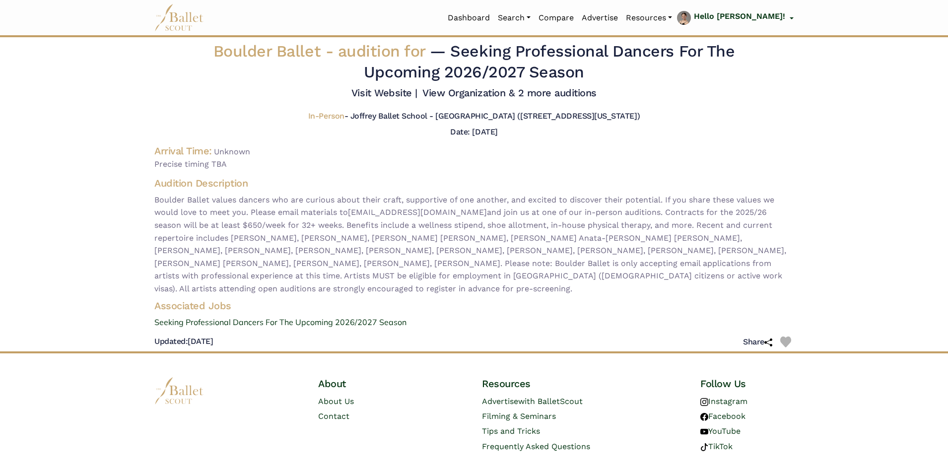 This screenshot has height=469, width=948. What do you see at coordinates (556, 384) in the screenshot?
I see `h4: Resources` at bounding box center [556, 384].